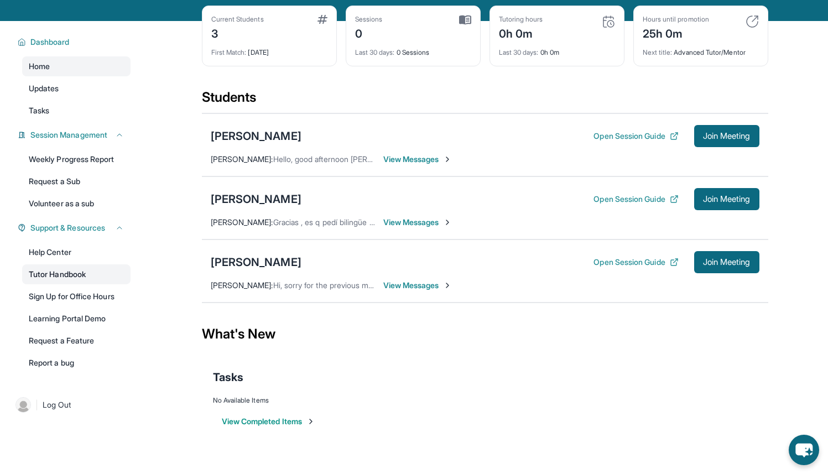 This screenshot has width=828, height=474. Describe the element at coordinates (676, 19) in the screenshot. I see `div: Hours until promotion` at that location.